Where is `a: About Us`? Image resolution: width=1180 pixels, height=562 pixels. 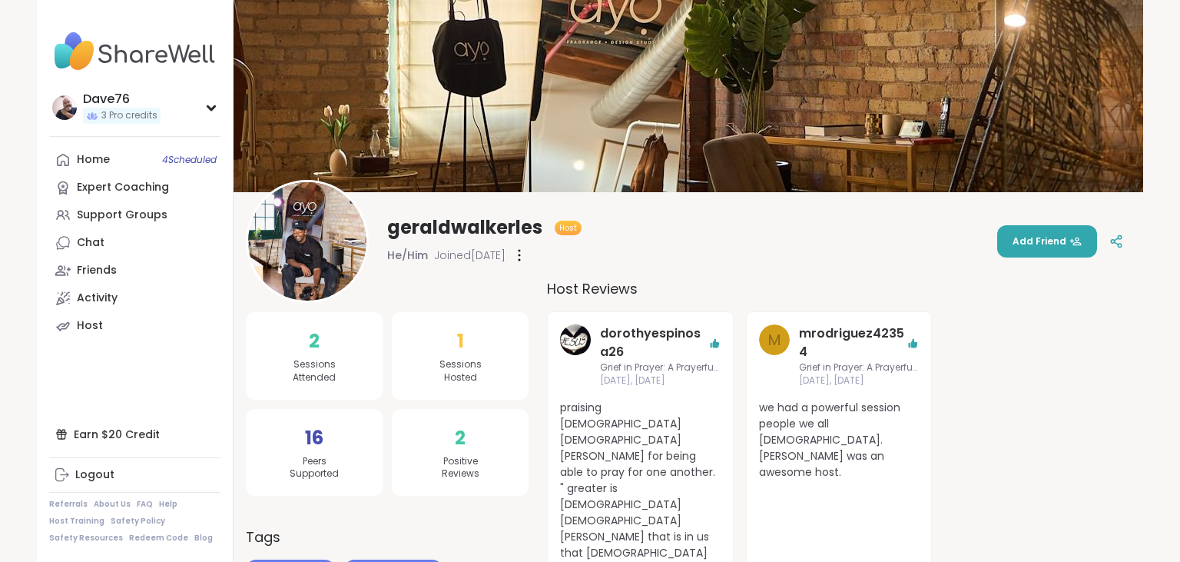
a: About Us is located at coordinates (112, 504).